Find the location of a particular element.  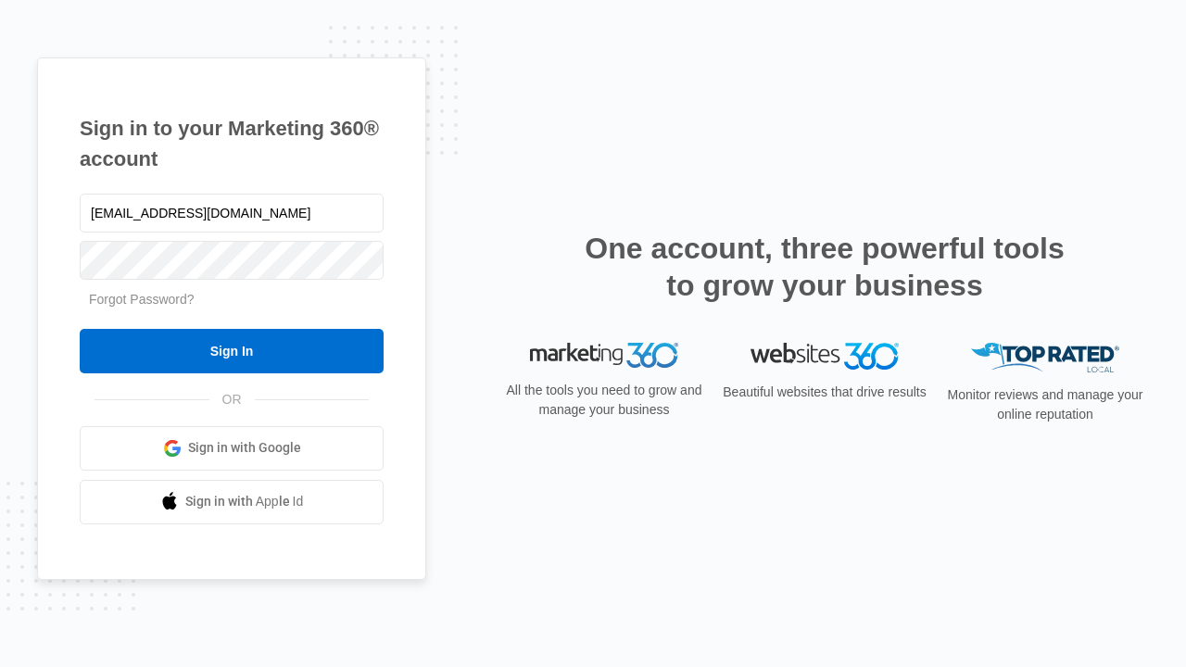

p: Beautiful websites that drive results is located at coordinates (824, 392).